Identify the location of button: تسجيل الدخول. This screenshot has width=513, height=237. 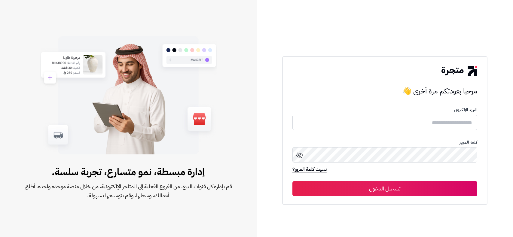
(384, 189).